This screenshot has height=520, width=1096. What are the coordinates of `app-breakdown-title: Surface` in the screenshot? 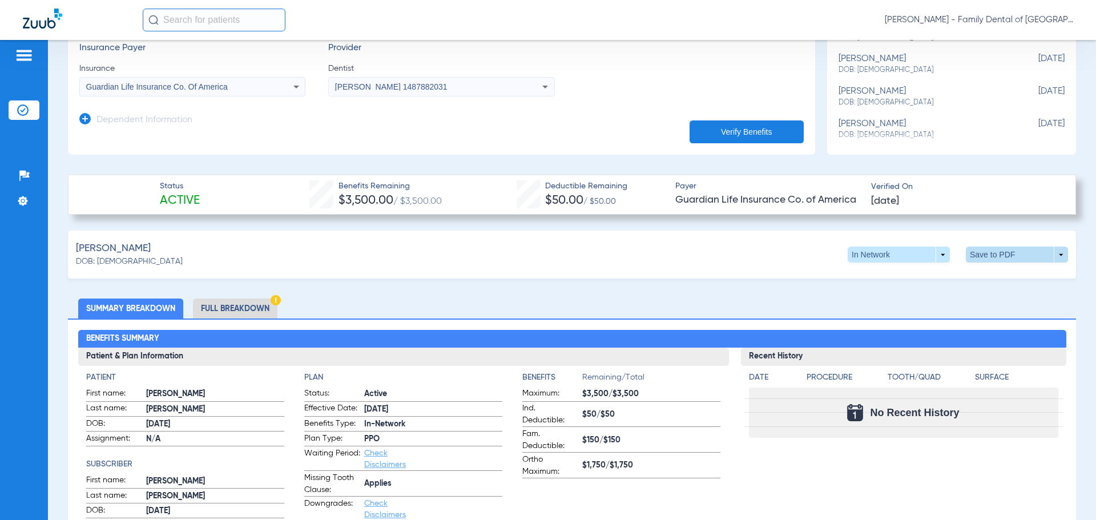 It's located at (1016, 379).